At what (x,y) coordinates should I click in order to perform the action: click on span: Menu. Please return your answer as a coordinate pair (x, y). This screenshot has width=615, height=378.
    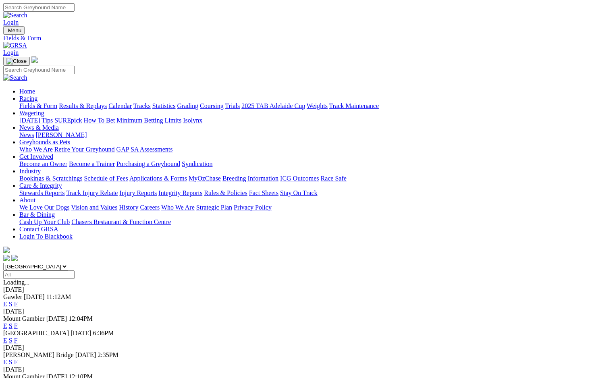
    Looking at the image, I should click on (15, 30).